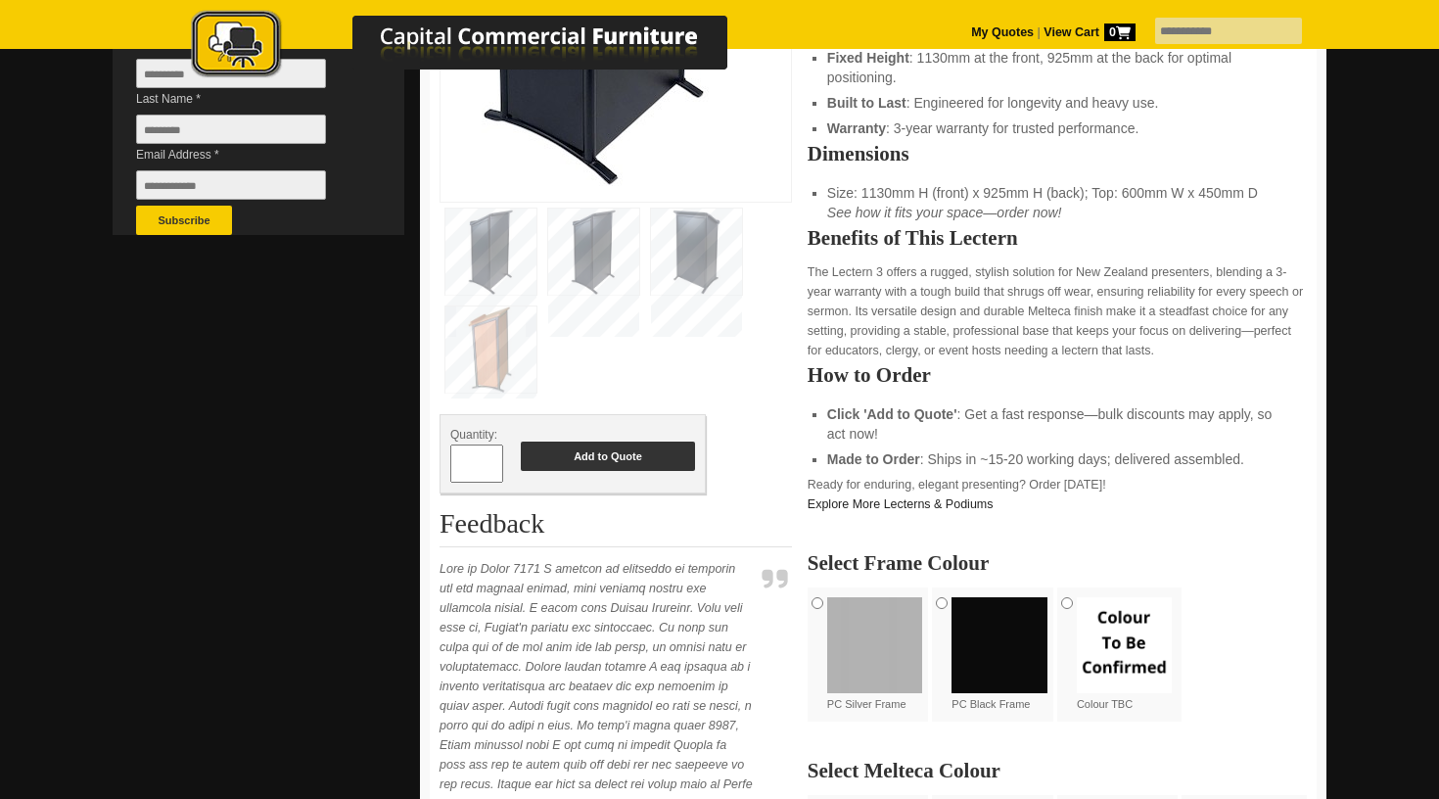 Image resolution: width=1439 pixels, height=799 pixels. What do you see at coordinates (184, 220) in the screenshot?
I see `button: Subscribe` at bounding box center [184, 220].